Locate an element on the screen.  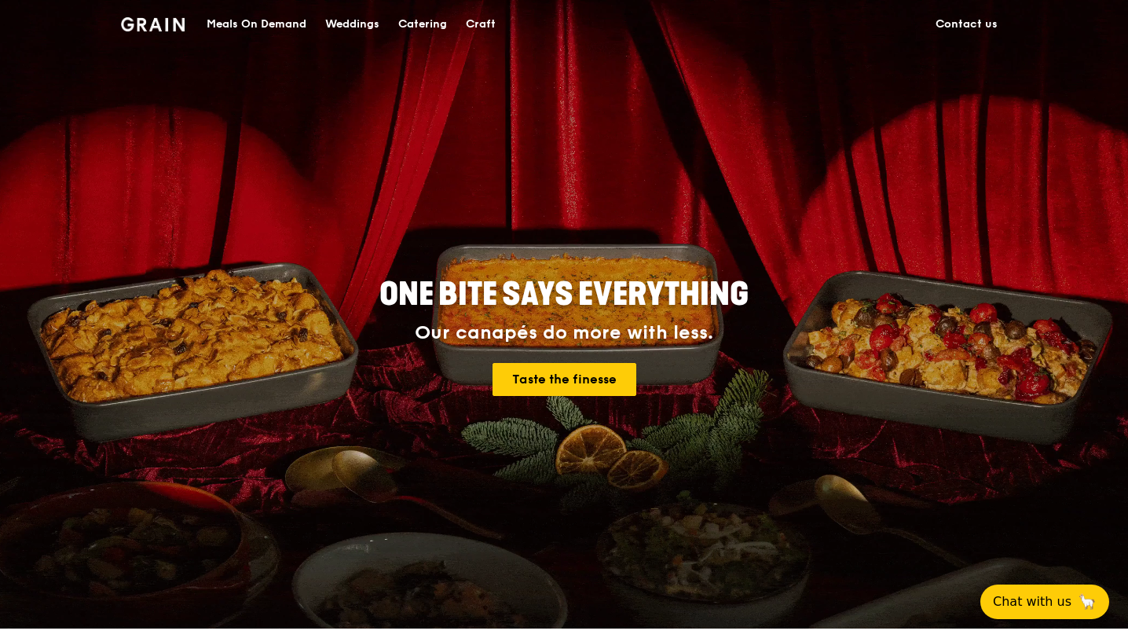
a: Catering is located at coordinates (423, 24).